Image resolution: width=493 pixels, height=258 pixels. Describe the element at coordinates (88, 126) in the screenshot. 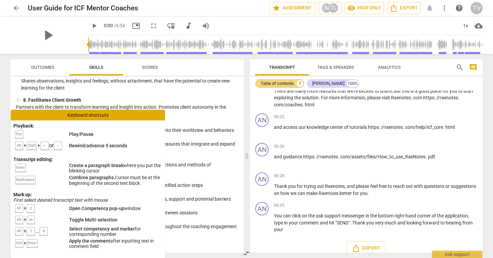

I see `td: Playback:` at that location.